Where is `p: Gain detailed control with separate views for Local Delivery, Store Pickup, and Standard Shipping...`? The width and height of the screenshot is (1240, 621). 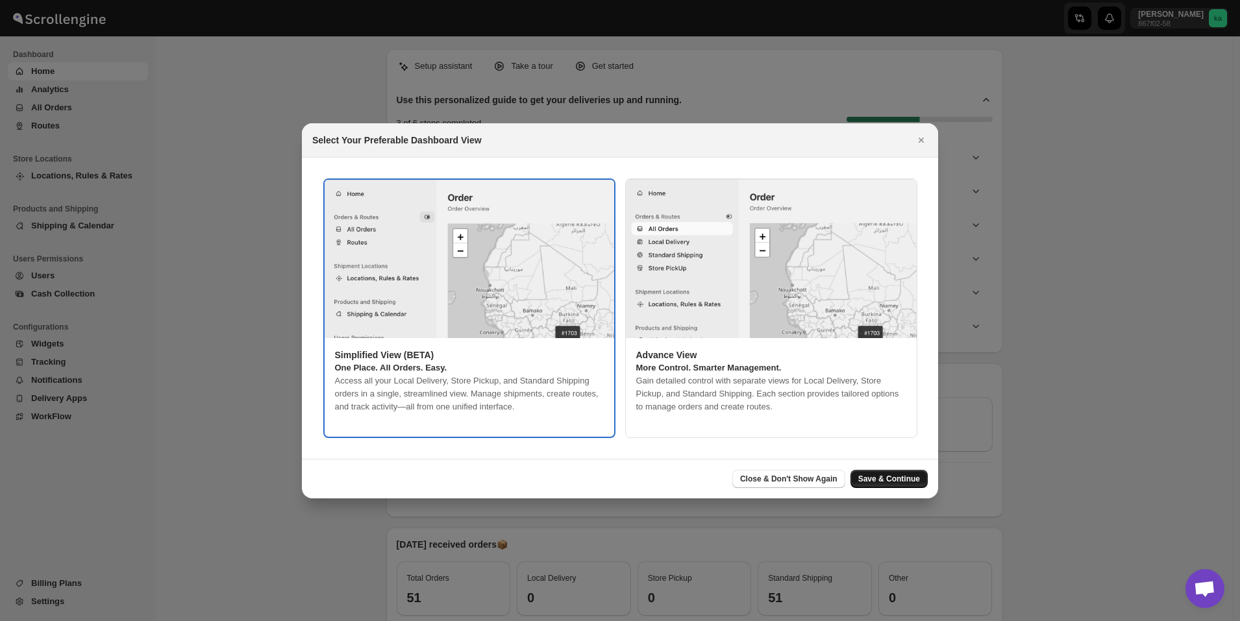
p: Gain detailed control with separate views for Local Delivery, Store Pickup, and Standard Shipping... is located at coordinates (771, 394).